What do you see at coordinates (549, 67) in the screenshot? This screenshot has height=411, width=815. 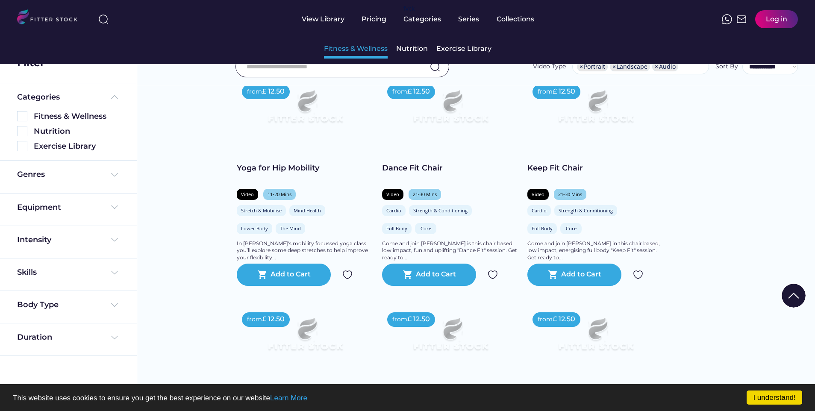 I see `div: Video Type` at bounding box center [549, 67].